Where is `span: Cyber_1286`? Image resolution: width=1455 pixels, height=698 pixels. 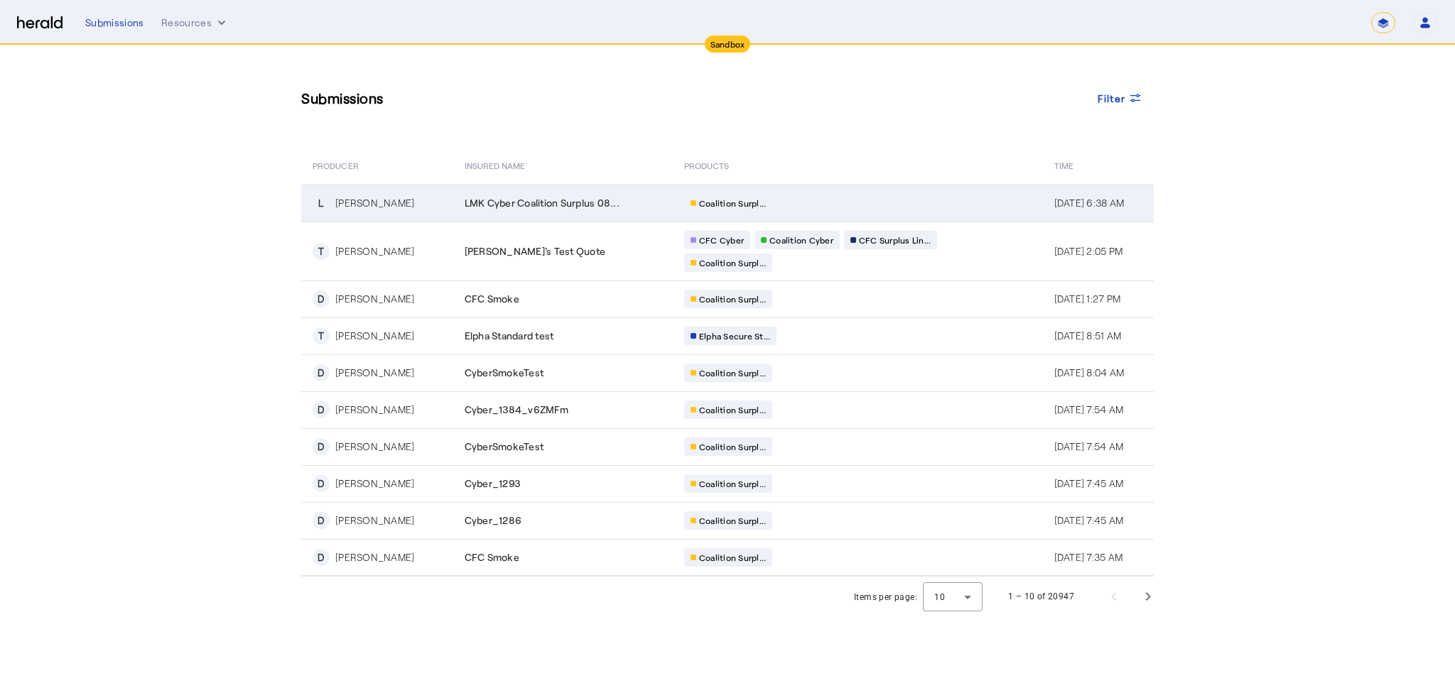
span: Cyber_1286 is located at coordinates (493, 521).